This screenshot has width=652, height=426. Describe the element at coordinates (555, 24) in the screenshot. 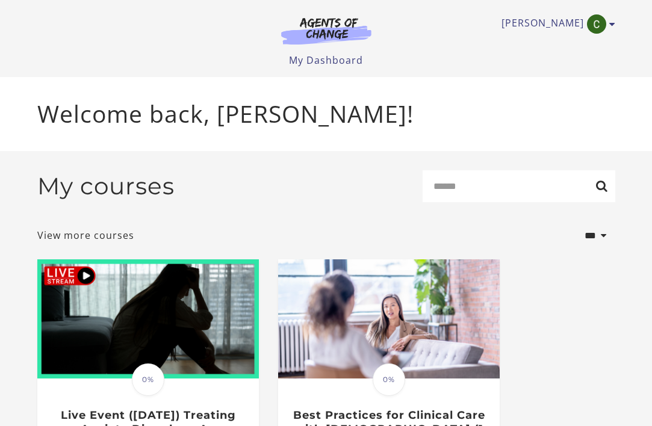

I see `a: Toggle menu` at that location.